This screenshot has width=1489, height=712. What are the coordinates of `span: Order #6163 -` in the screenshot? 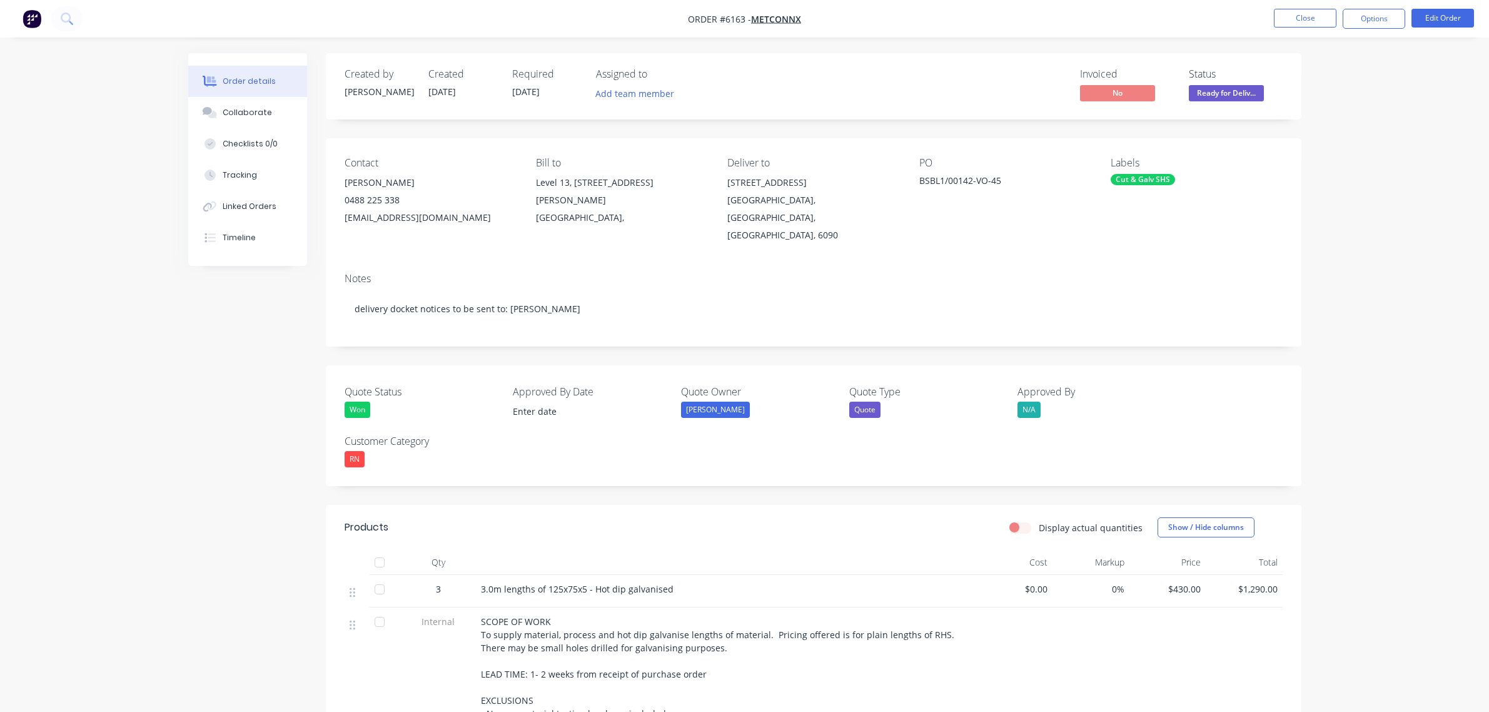 It's located at (719, 19).